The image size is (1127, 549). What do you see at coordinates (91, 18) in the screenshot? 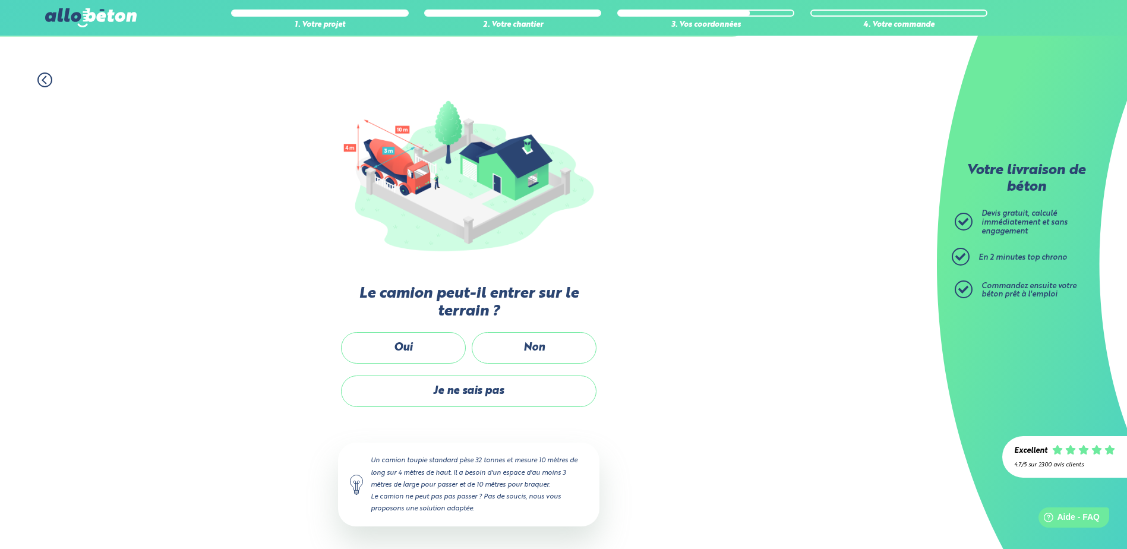
I see `img: allobéton` at bounding box center [91, 18].